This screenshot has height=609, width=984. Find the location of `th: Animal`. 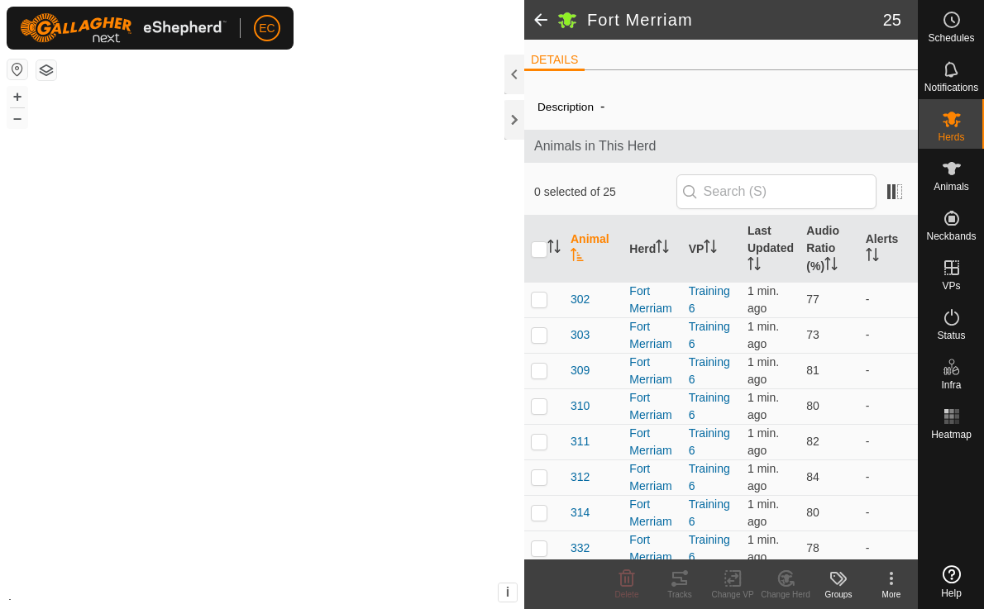

th: Animal is located at coordinates (593, 249).